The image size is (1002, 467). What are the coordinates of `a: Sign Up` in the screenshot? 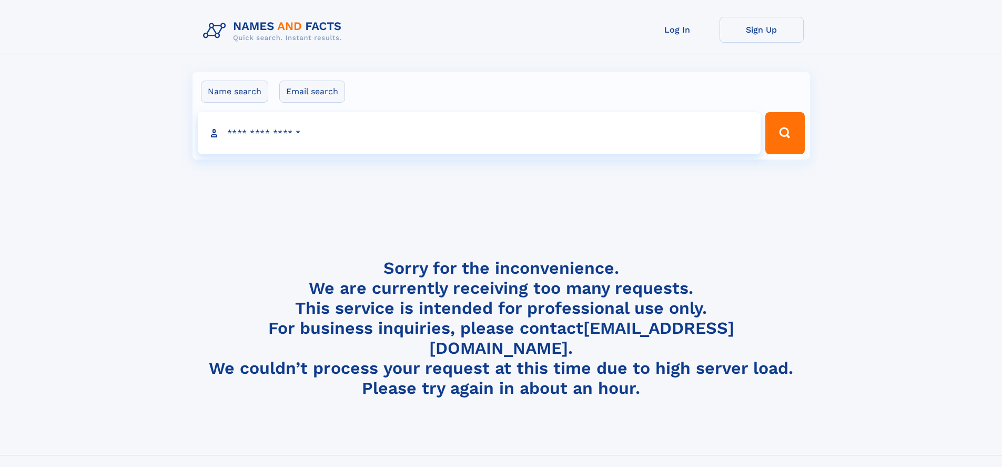 It's located at (762, 29).